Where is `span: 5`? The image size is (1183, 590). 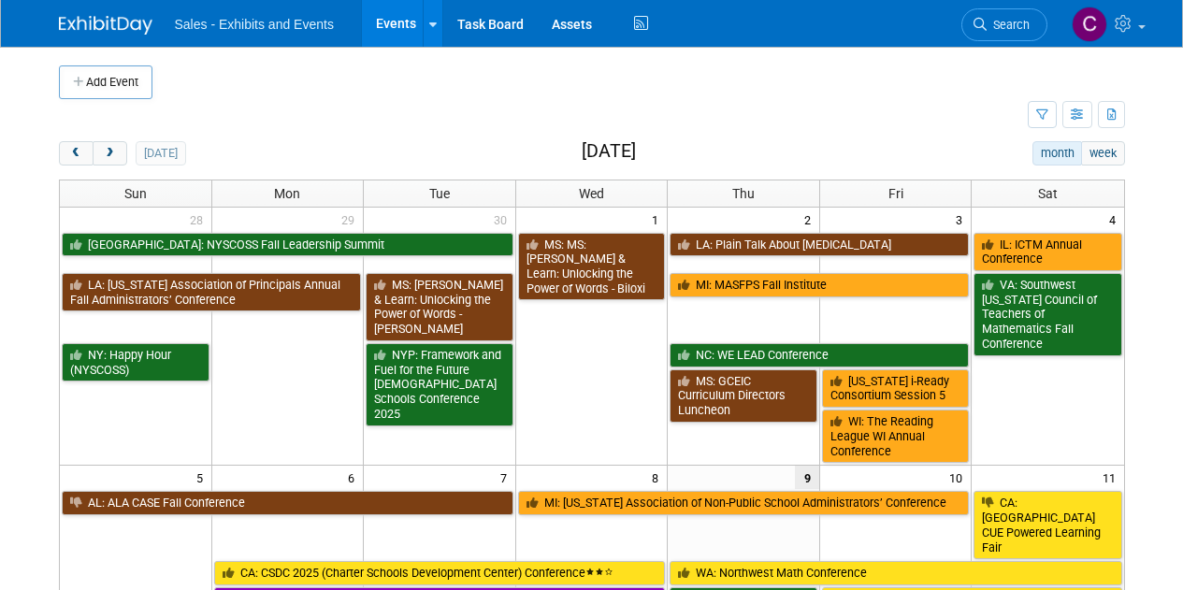
span: 5 is located at coordinates (203, 477).